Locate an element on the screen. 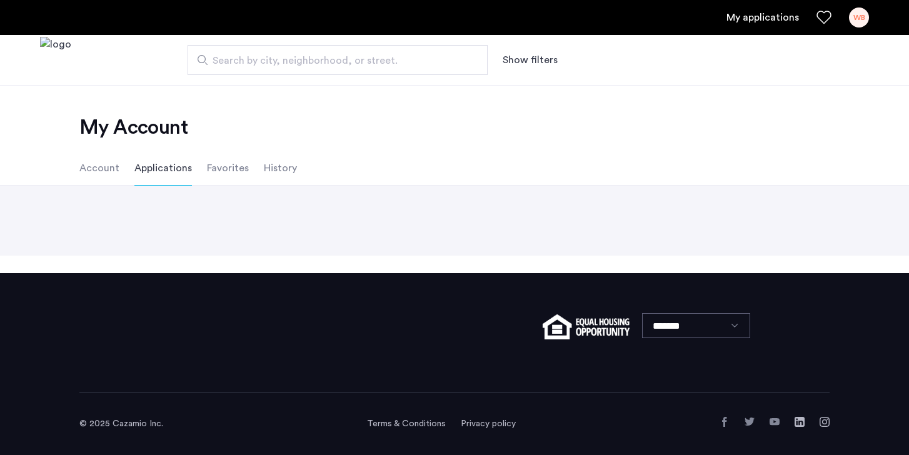  a: My application is located at coordinates (763, 18).